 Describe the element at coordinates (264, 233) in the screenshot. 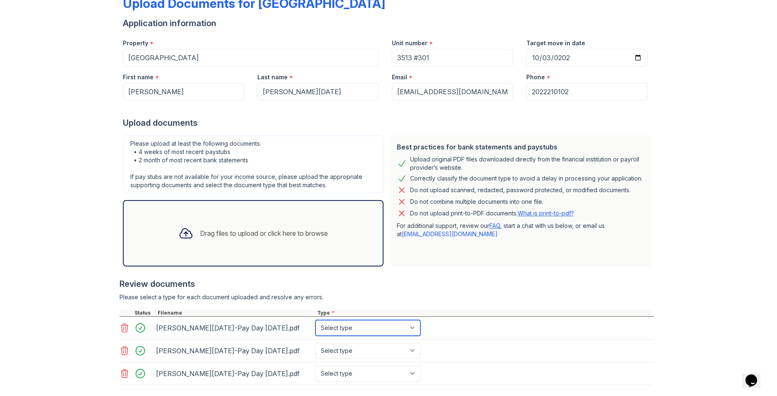

I see `div: Drag files to upload or click here to browse` at that location.